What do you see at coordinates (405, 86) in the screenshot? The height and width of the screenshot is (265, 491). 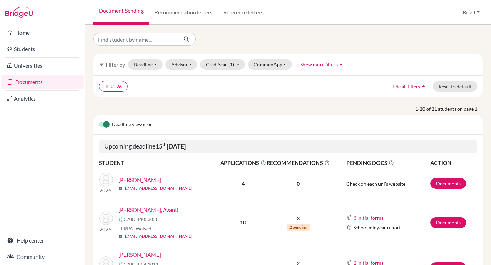 I see `span: Hide all filters` at bounding box center [405, 86].